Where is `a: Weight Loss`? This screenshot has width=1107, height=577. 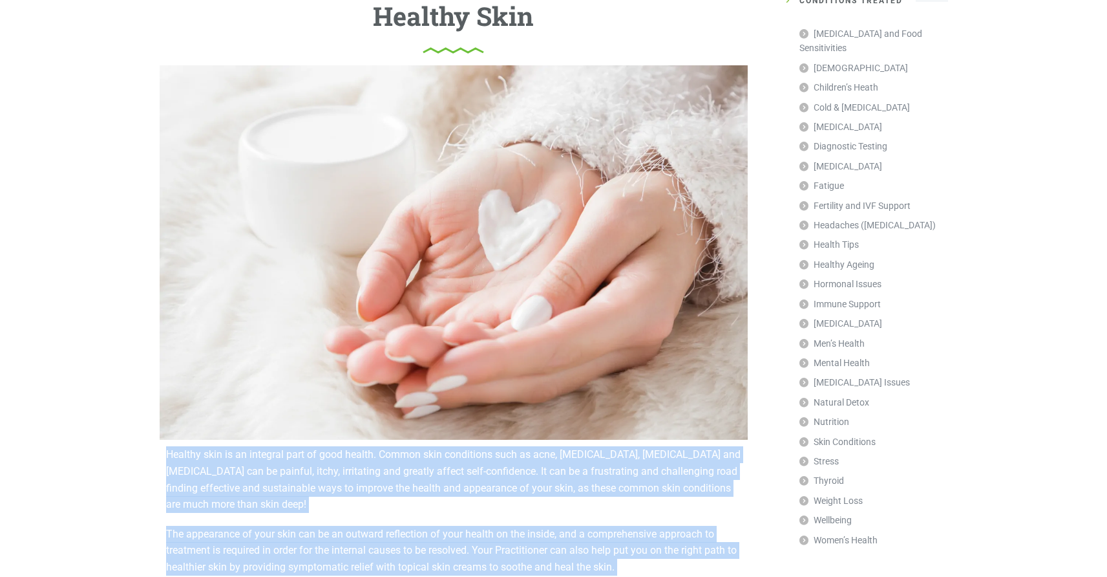 a: Weight Loss is located at coordinates (831, 500).